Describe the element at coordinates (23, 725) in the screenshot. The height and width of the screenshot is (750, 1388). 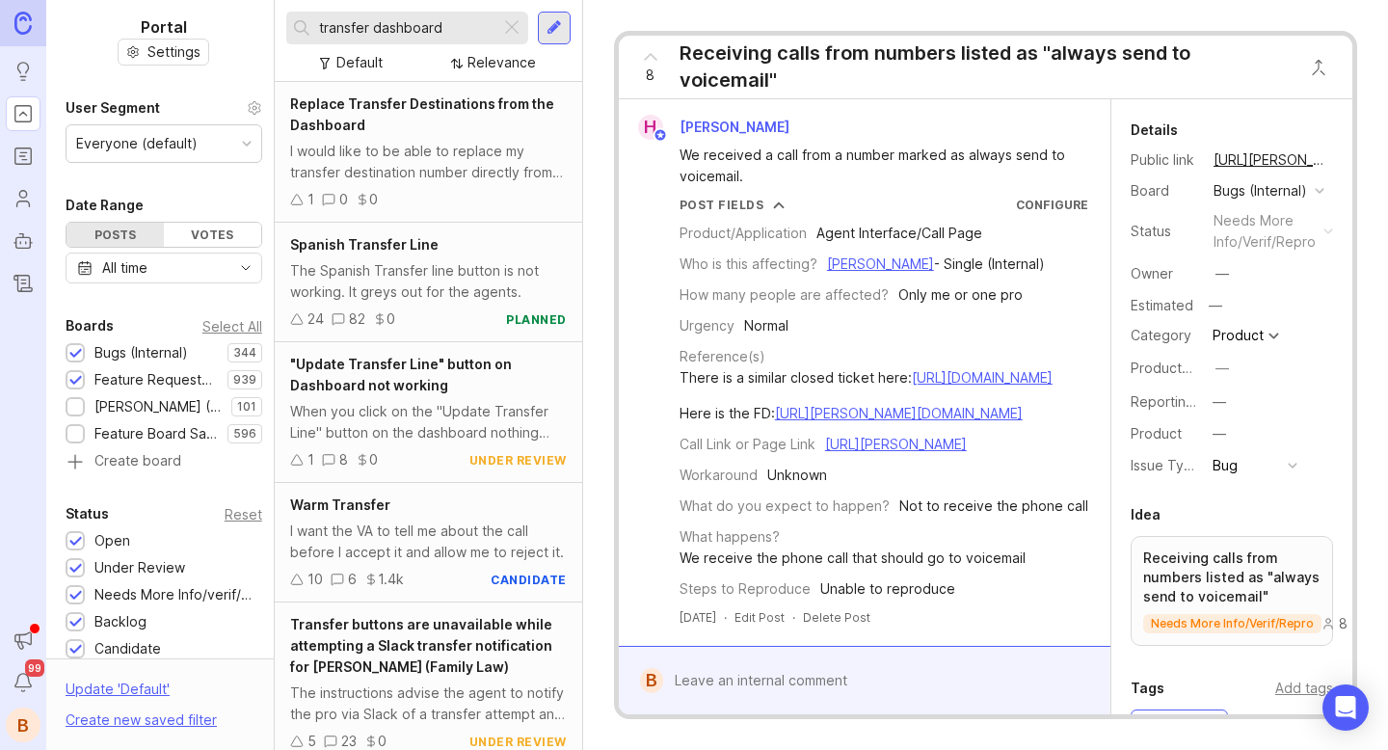
I see `button: B` at that location.